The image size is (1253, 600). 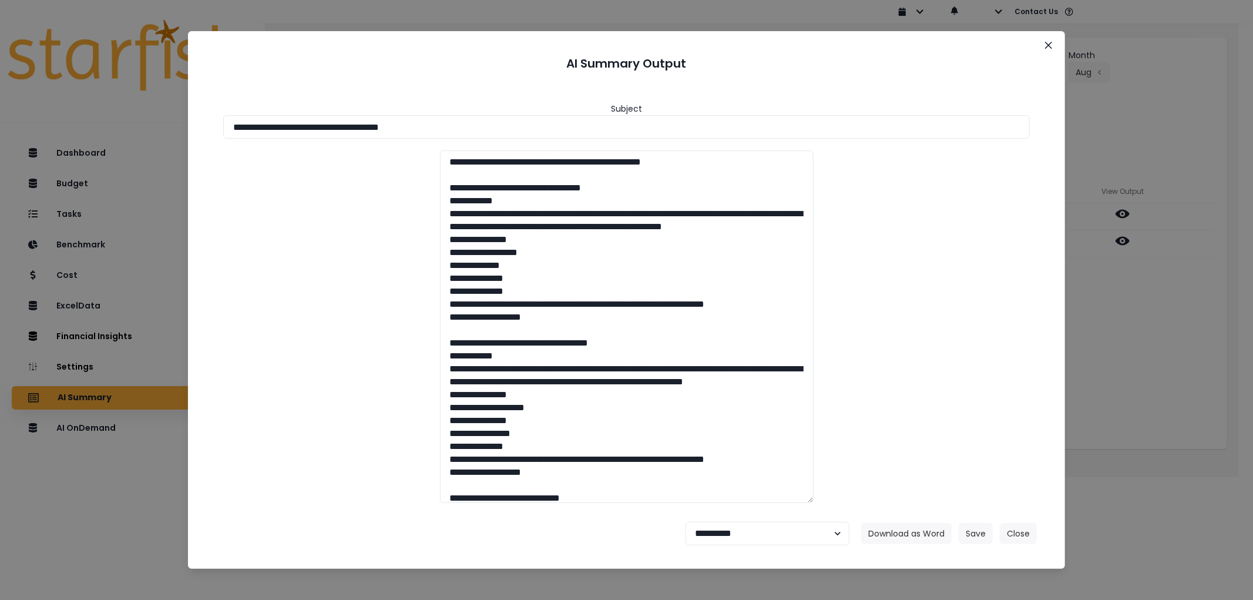 I want to click on header: AI Summary Output, so click(x=626, y=63).